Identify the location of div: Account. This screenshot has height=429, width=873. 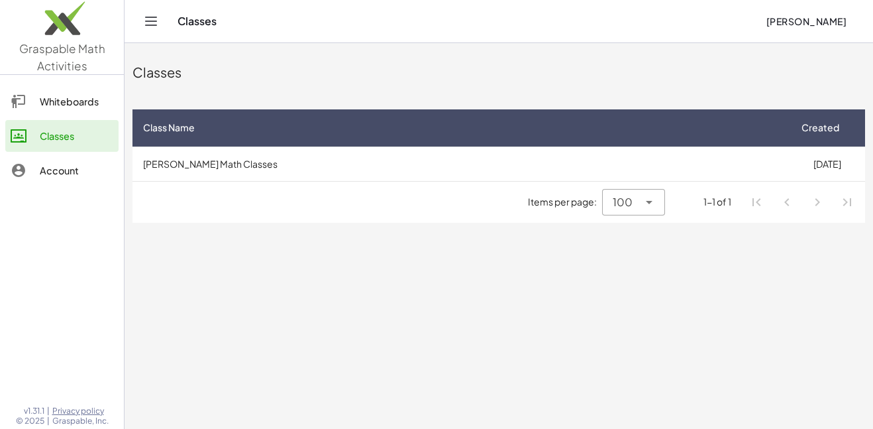
(76, 170).